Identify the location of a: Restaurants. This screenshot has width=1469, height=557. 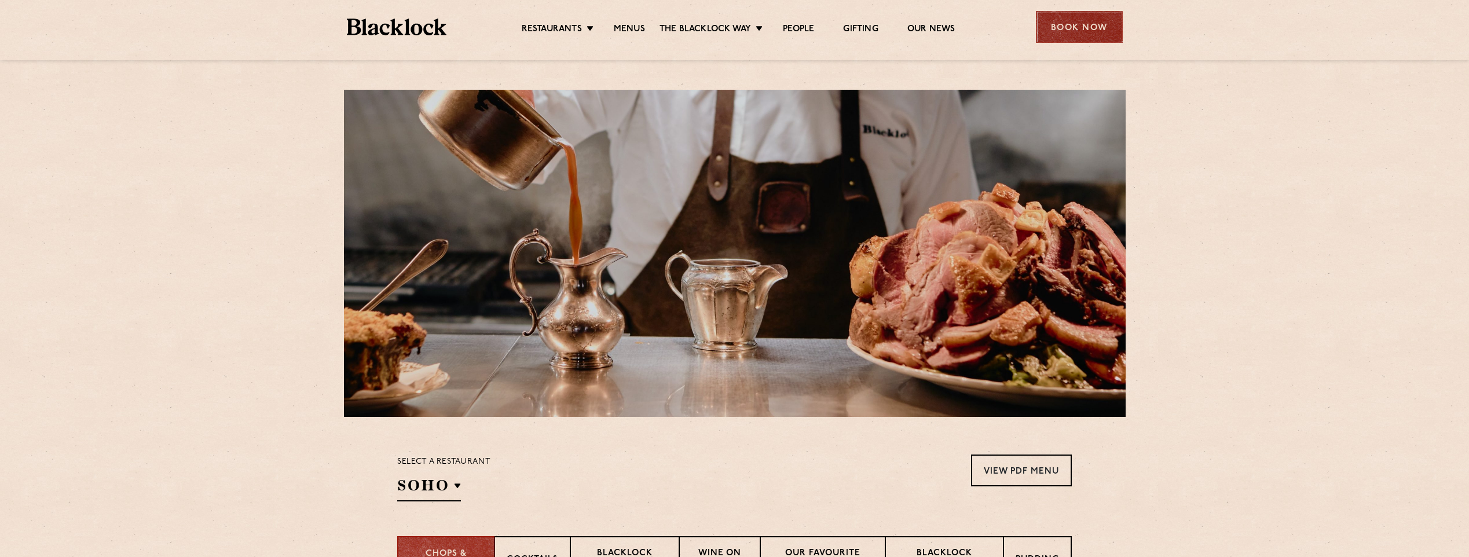
(552, 30).